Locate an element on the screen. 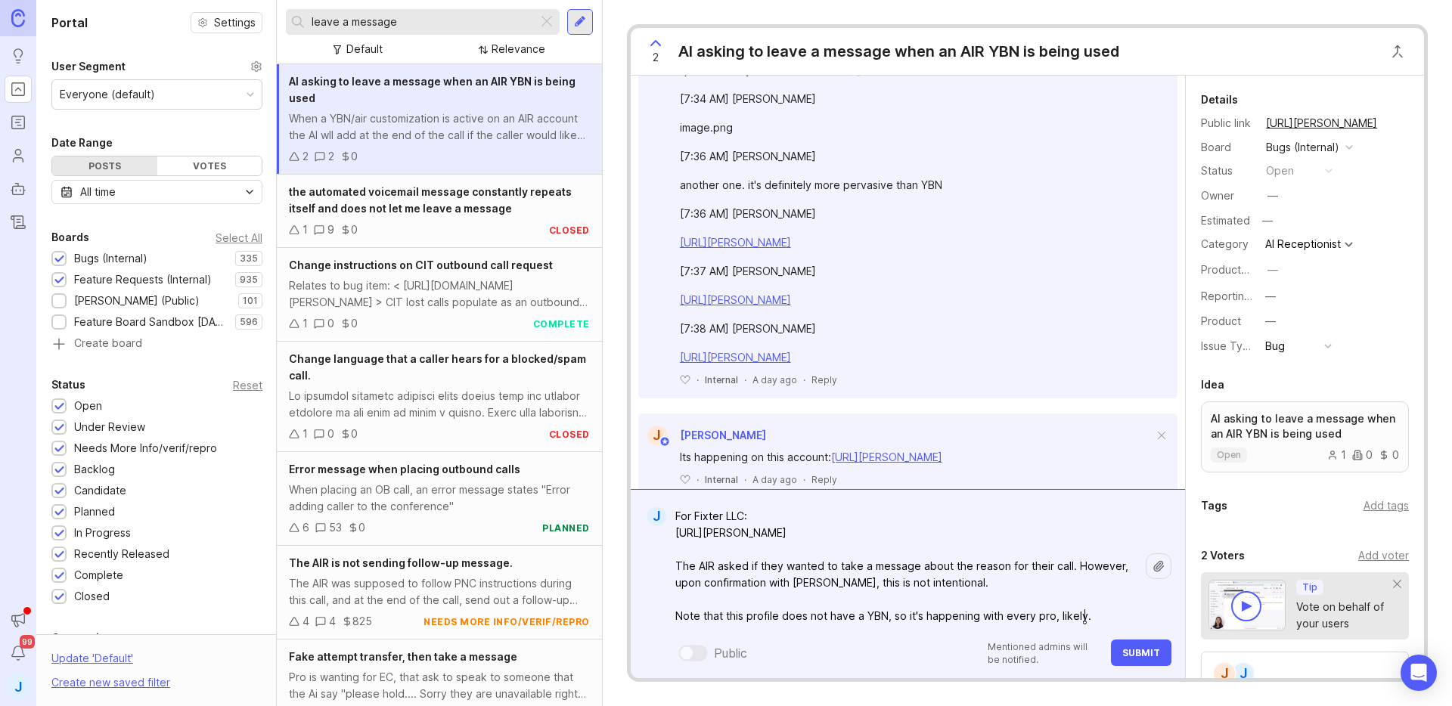 This screenshot has height=706, width=1452. div: open is located at coordinates (1280, 171).